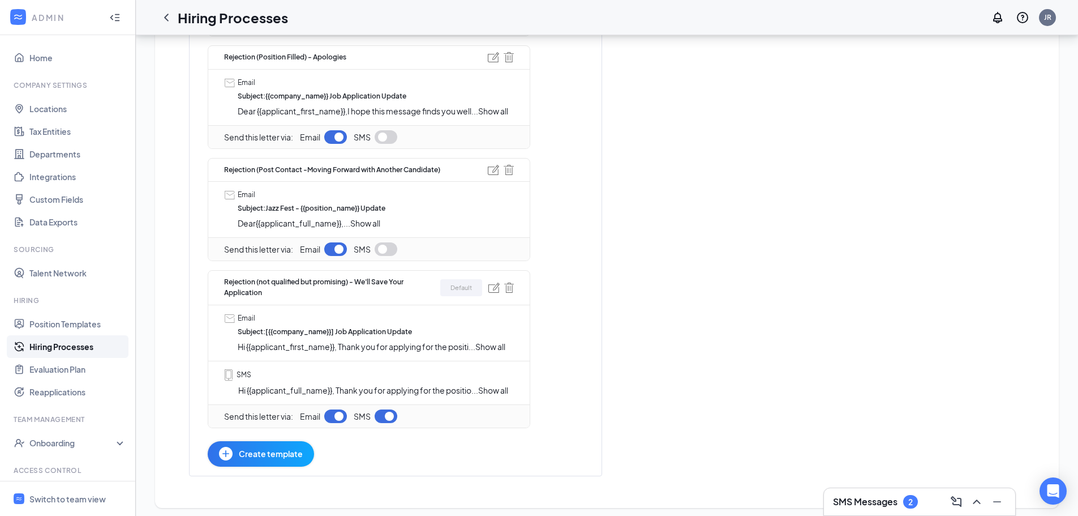 The width and height of the screenshot is (1078, 516). I want to click on span: Dear {{applicant_first_name}},I hope this message finds you well, so click(354, 111).